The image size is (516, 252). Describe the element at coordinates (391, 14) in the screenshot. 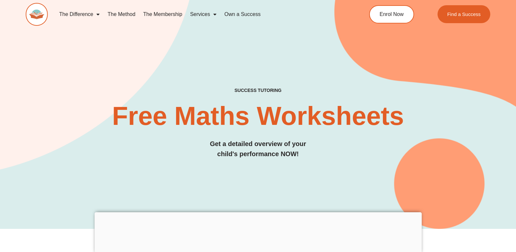

I see `a: Enrol Now` at that location.